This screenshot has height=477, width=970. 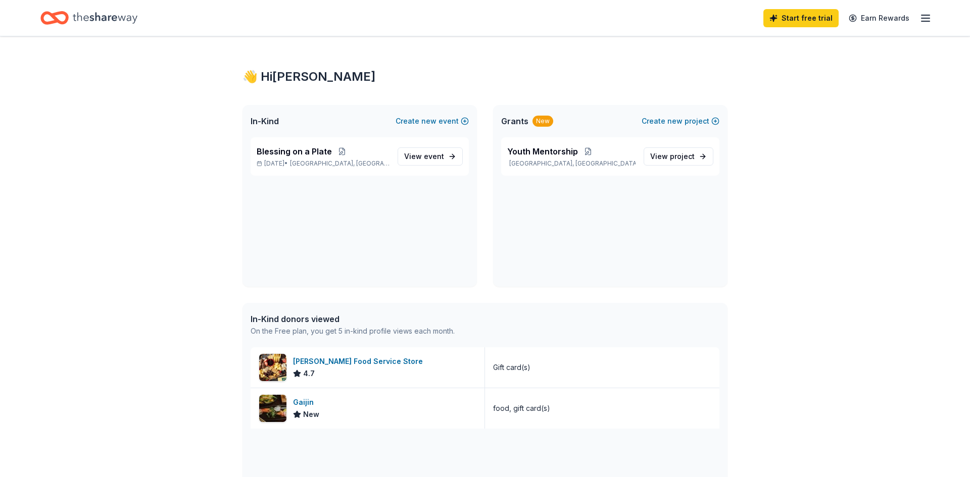 What do you see at coordinates (309, 374) in the screenshot?
I see `span: 4.7` at bounding box center [309, 374].